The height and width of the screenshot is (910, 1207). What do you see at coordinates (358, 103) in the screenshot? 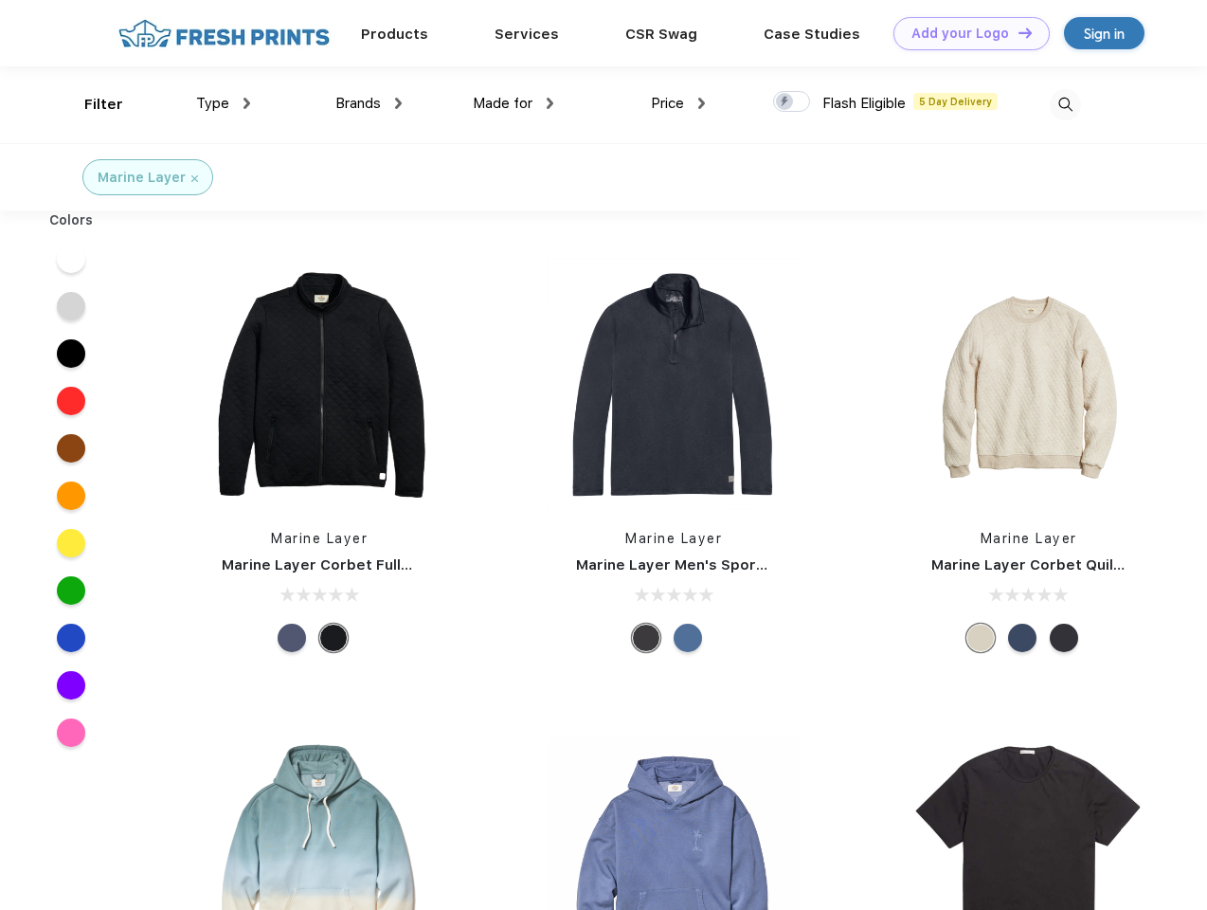
I see `span: Brands` at bounding box center [358, 103].